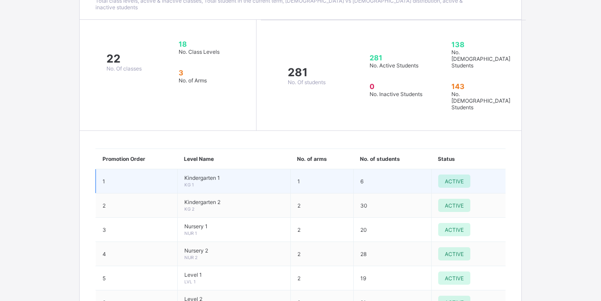 This screenshot has height=301, width=601. Describe the element at coordinates (307, 82) in the screenshot. I see `span: No. Of students` at that location.